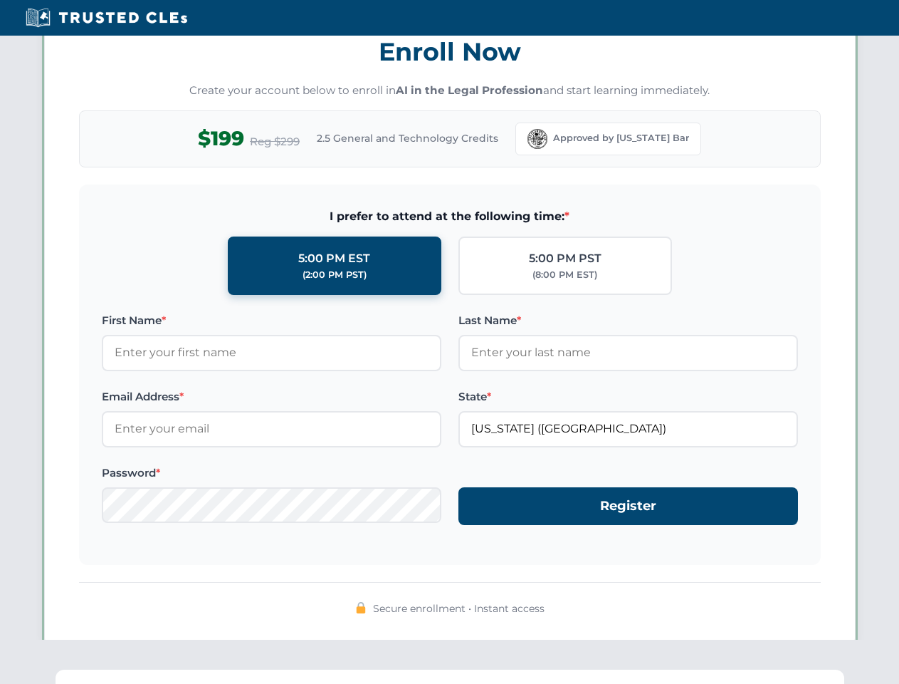 The image size is (899, 684). What do you see at coordinates (450, 90) in the screenshot?
I see `p: Create your account below to enroll in and start learning immediately.` at bounding box center [450, 90].